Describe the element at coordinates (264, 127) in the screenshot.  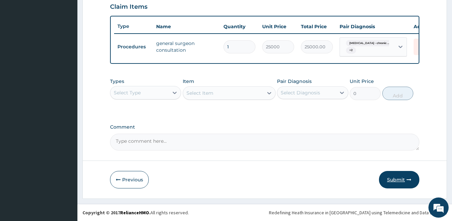
I see `label: Comment` at that location.